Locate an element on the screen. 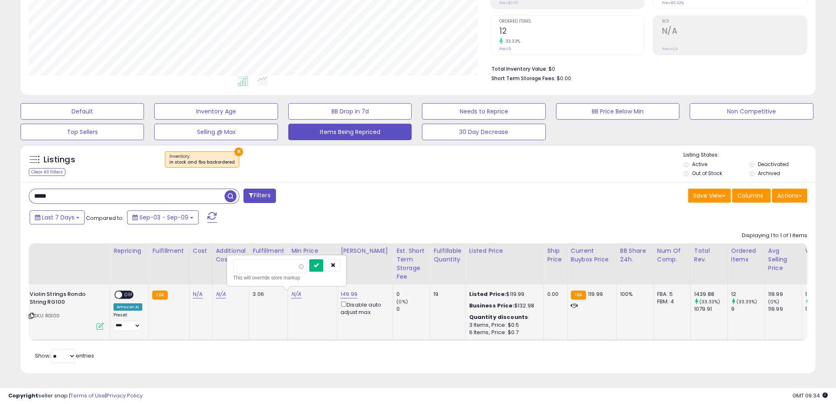 Image resolution: width=836 pixels, height=404 pixels. span: $0.00 is located at coordinates (564, 78).